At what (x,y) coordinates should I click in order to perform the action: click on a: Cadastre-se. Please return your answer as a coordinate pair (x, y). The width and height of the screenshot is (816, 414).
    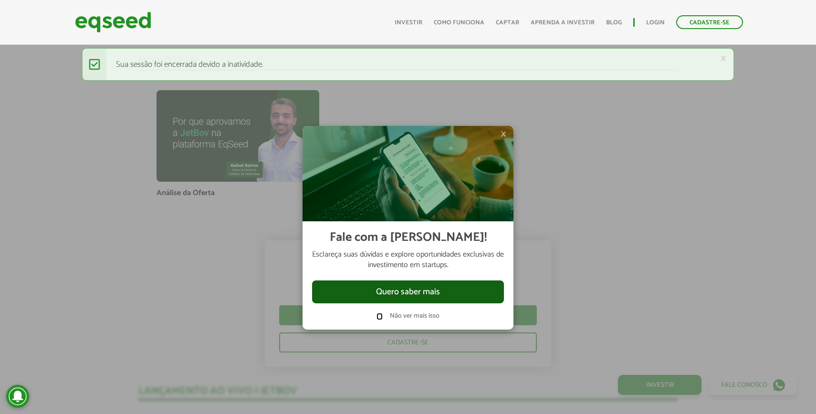
    Looking at the image, I should click on (710, 22).